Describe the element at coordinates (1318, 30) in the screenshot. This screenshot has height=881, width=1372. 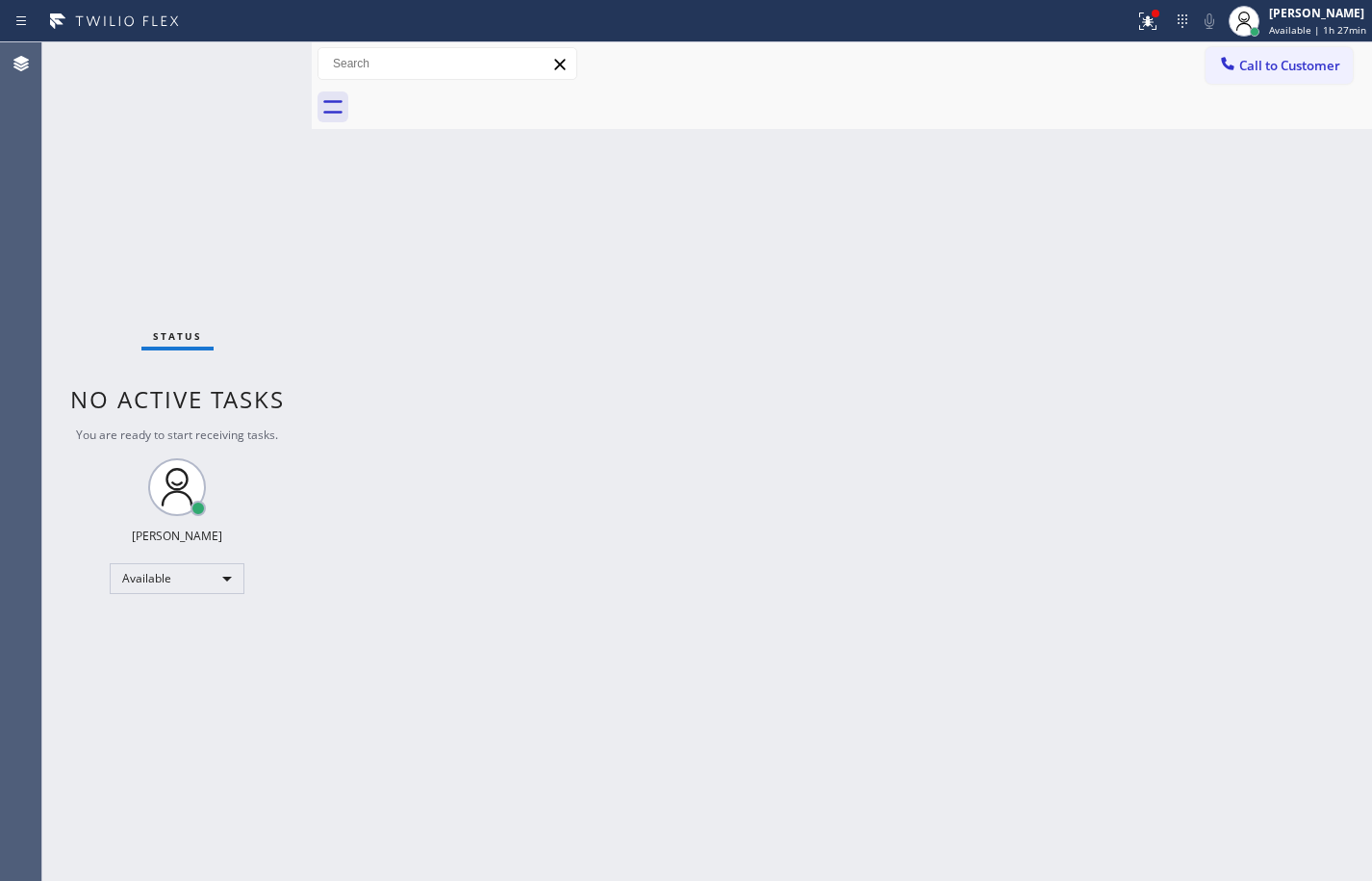
I see `span: Available | 1h 27min` at that location.